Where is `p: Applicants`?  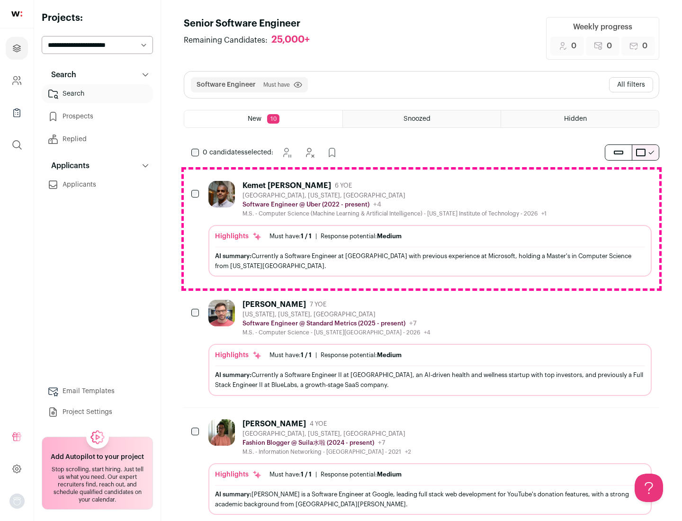 p: Applicants is located at coordinates (67, 166).